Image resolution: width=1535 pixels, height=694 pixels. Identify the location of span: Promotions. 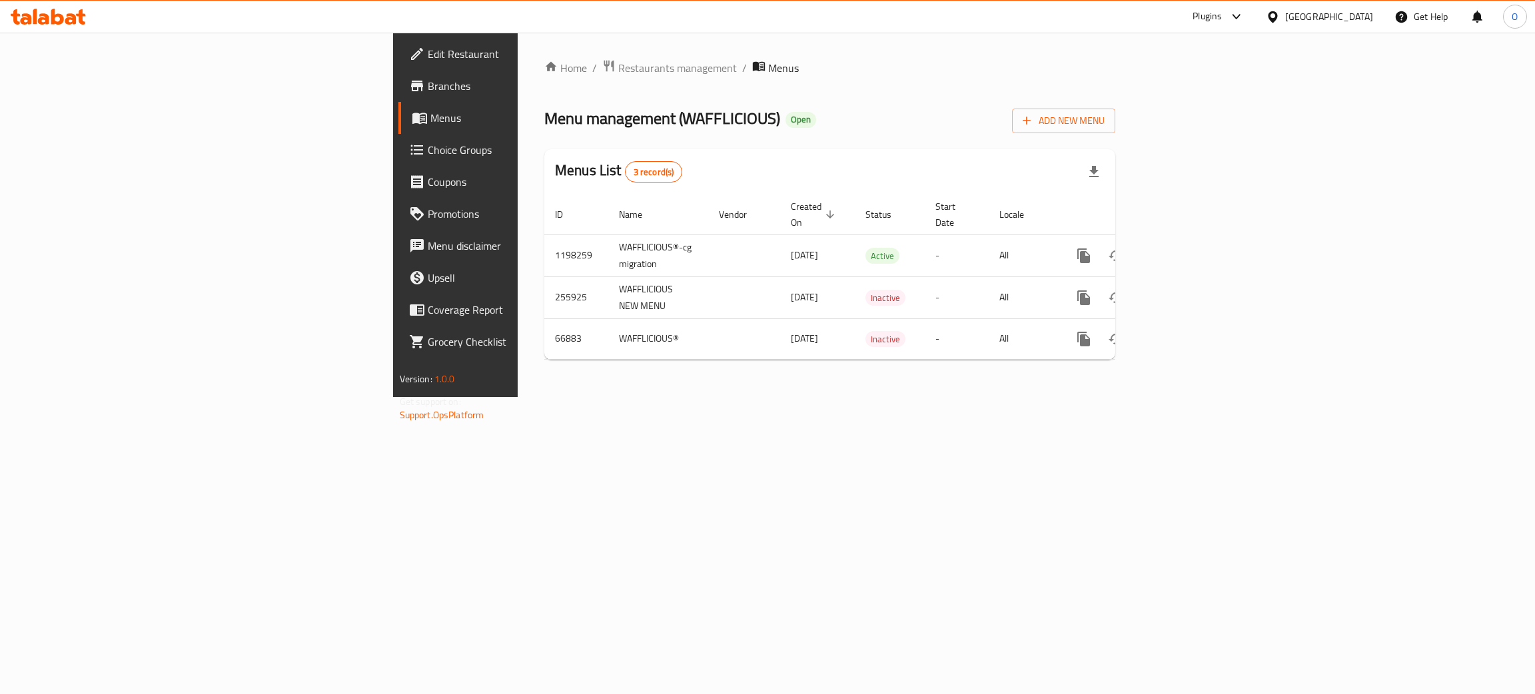
(533, 214).